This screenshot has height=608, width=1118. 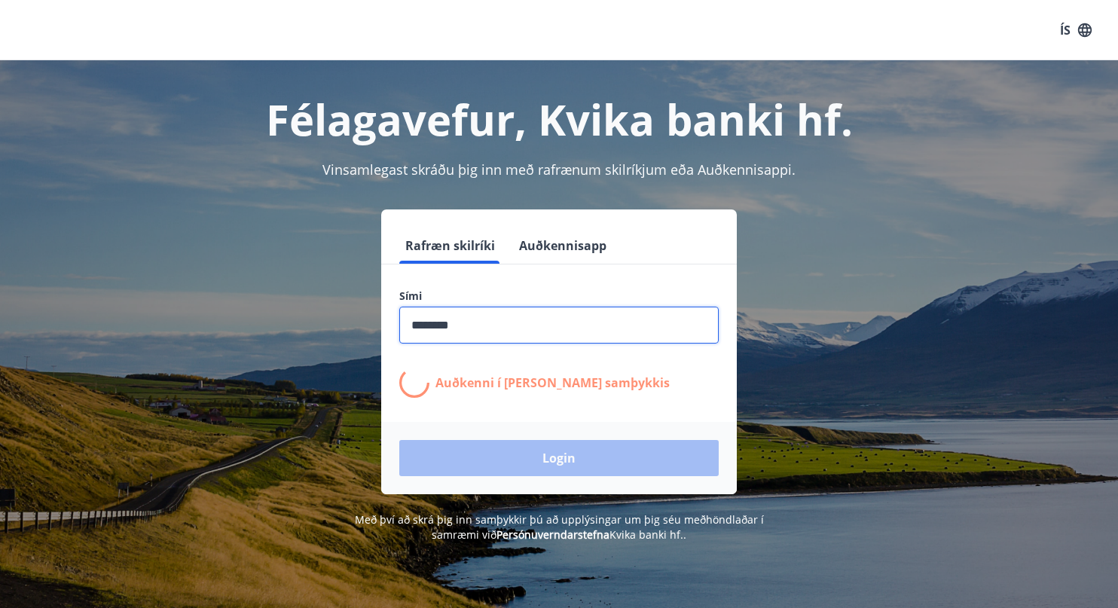 What do you see at coordinates (559, 119) in the screenshot?
I see `h1: Félagavefur, Kvika banki hf.` at bounding box center [559, 119].